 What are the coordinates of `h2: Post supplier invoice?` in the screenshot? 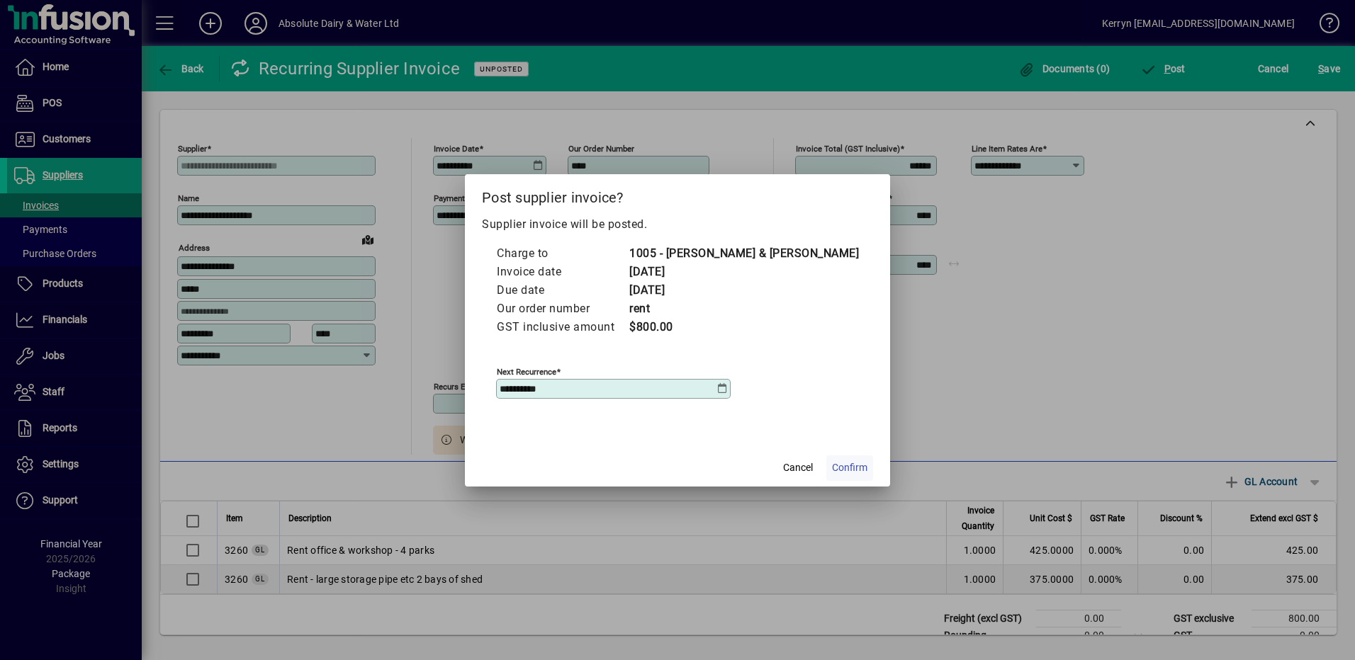 It's located at (677, 195).